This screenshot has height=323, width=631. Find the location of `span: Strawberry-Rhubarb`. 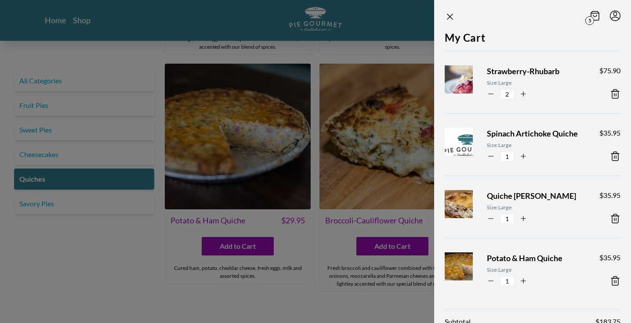

span: Strawberry-Rhubarb is located at coordinates (536, 71).